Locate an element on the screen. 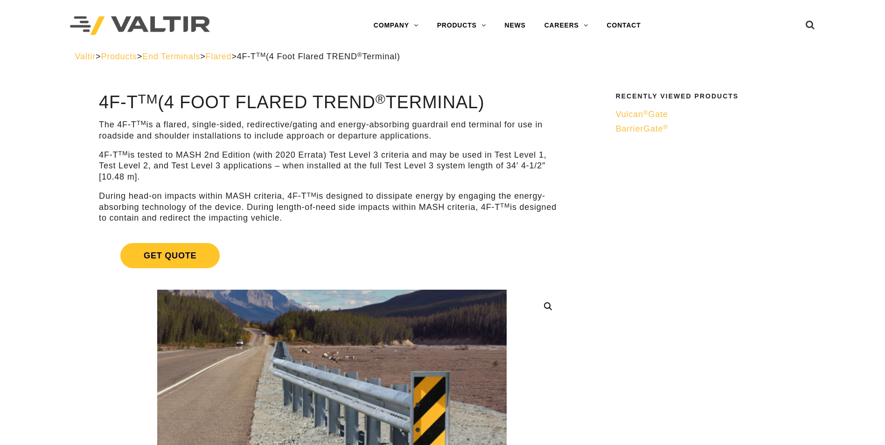 This screenshot has height=445, width=885. span: BarrierGate is located at coordinates (642, 129).